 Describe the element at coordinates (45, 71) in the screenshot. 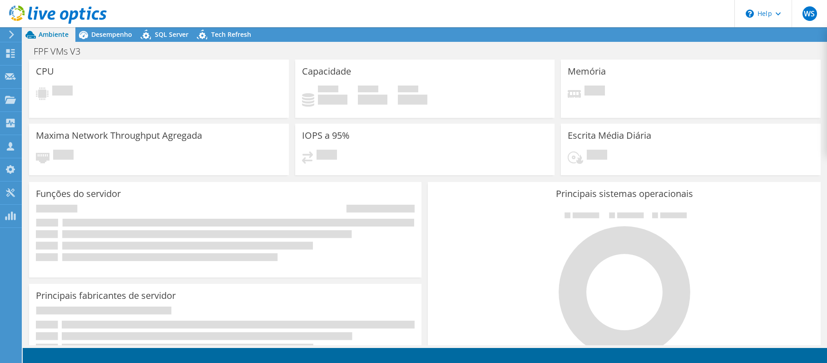

I see `h3: CPU` at that location.